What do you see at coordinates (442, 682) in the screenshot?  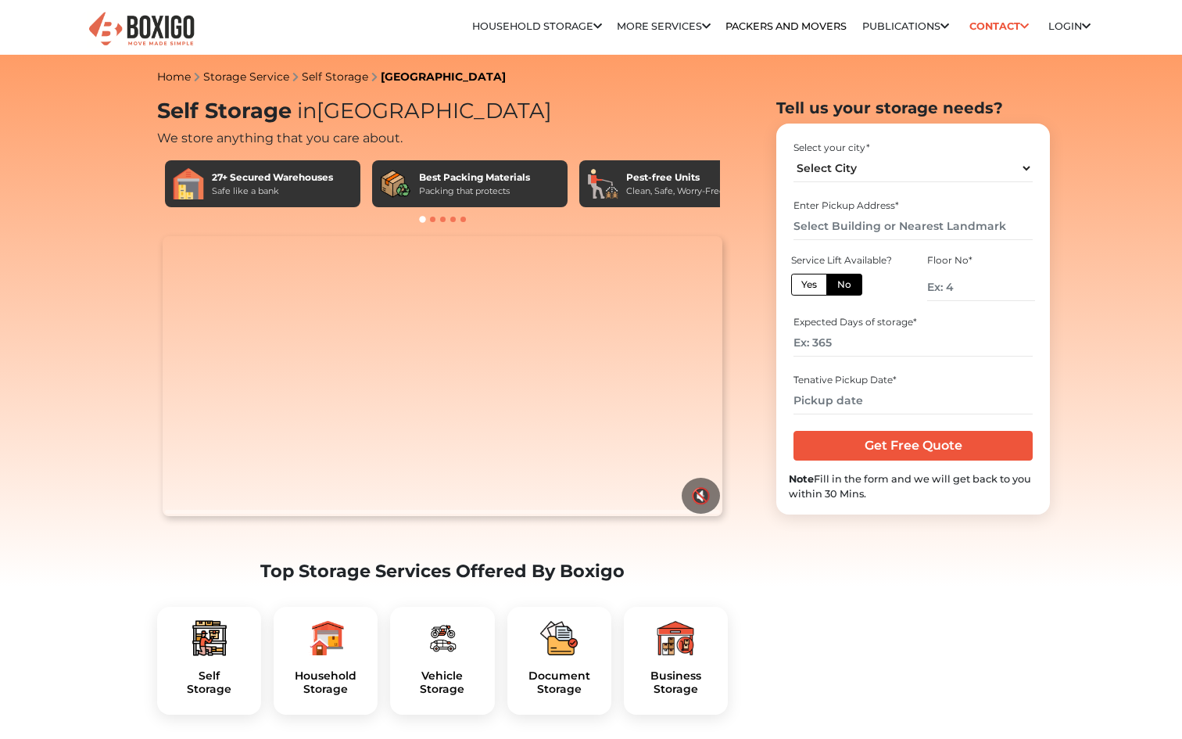 I see `h5: Vehicle Storage` at bounding box center [442, 682].